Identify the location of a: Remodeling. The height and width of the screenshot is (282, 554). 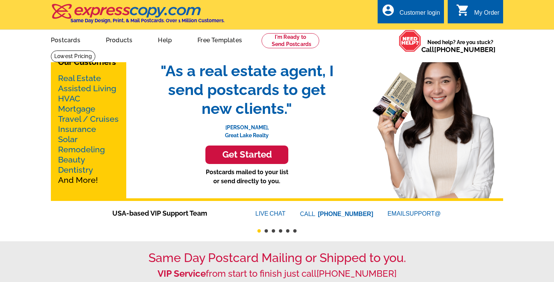
(81, 149).